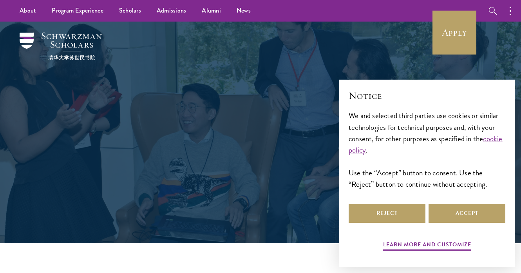 Image resolution: width=521 pixels, height=273 pixels. Describe the element at coordinates (61, 46) in the screenshot. I see `img: Schwarzman Scholars` at that location.